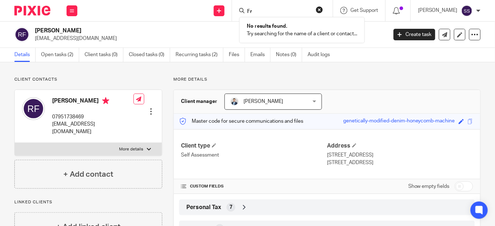 The height and width of the screenshot is (226, 495). Describe the element at coordinates (88, 174) in the screenshot. I see `h4: + Add contact` at that location.